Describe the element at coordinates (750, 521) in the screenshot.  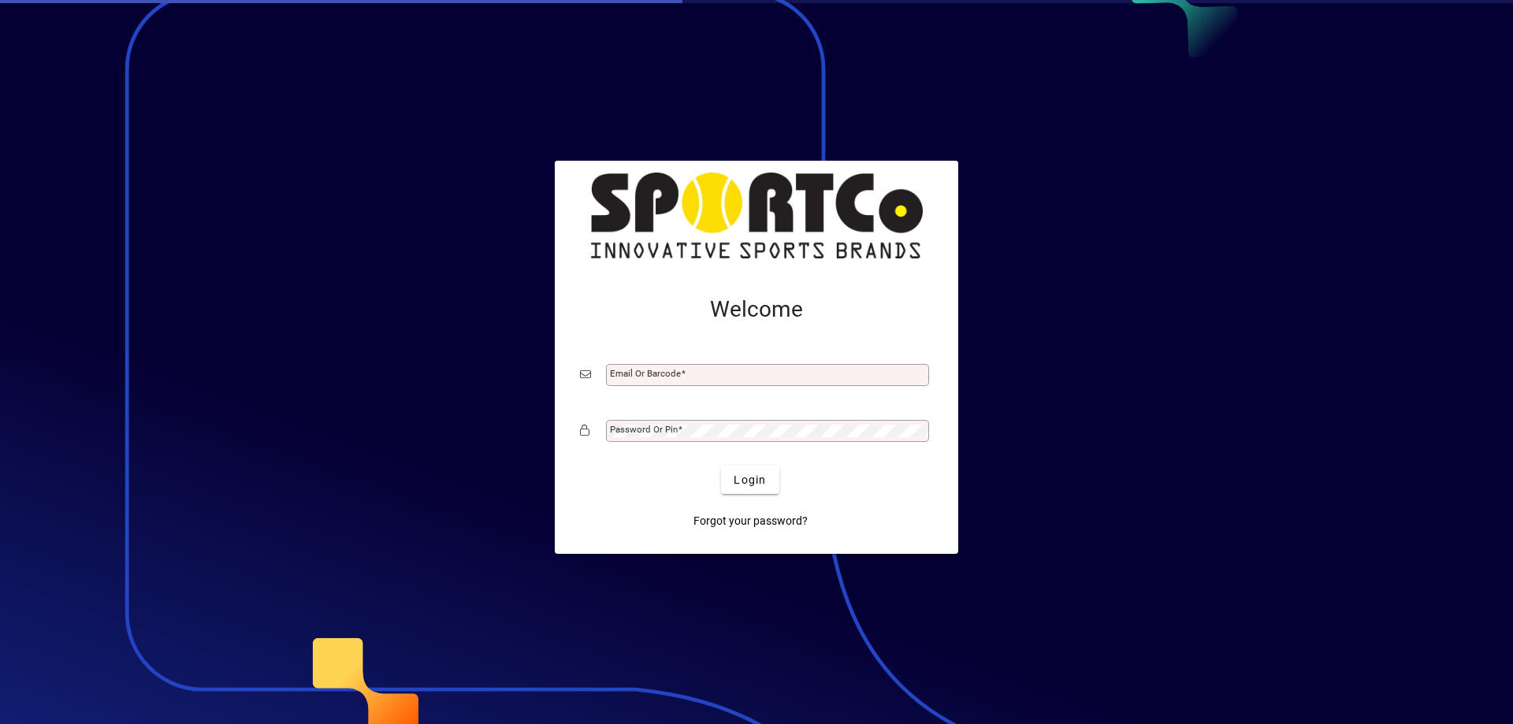
I see `a: Forgot your password?` at that location.